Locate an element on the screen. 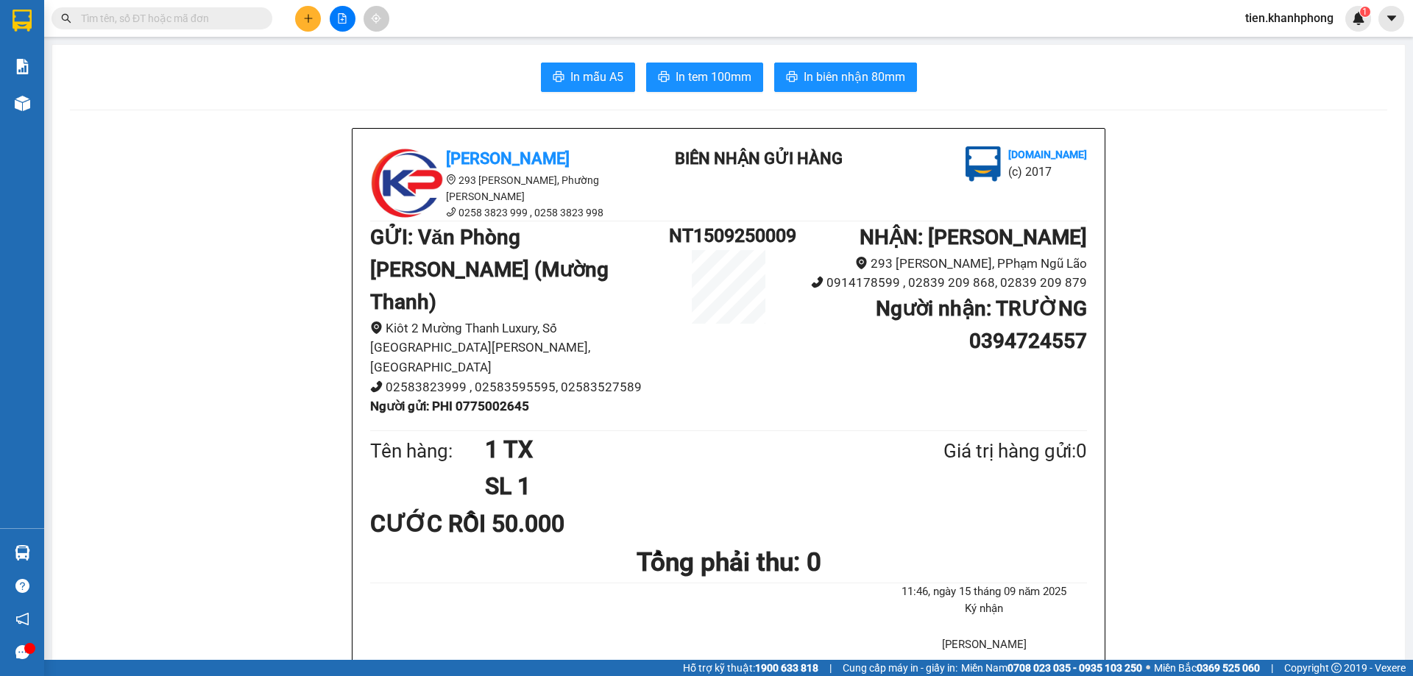  h1: NT1509250009 is located at coordinates (729, 235).